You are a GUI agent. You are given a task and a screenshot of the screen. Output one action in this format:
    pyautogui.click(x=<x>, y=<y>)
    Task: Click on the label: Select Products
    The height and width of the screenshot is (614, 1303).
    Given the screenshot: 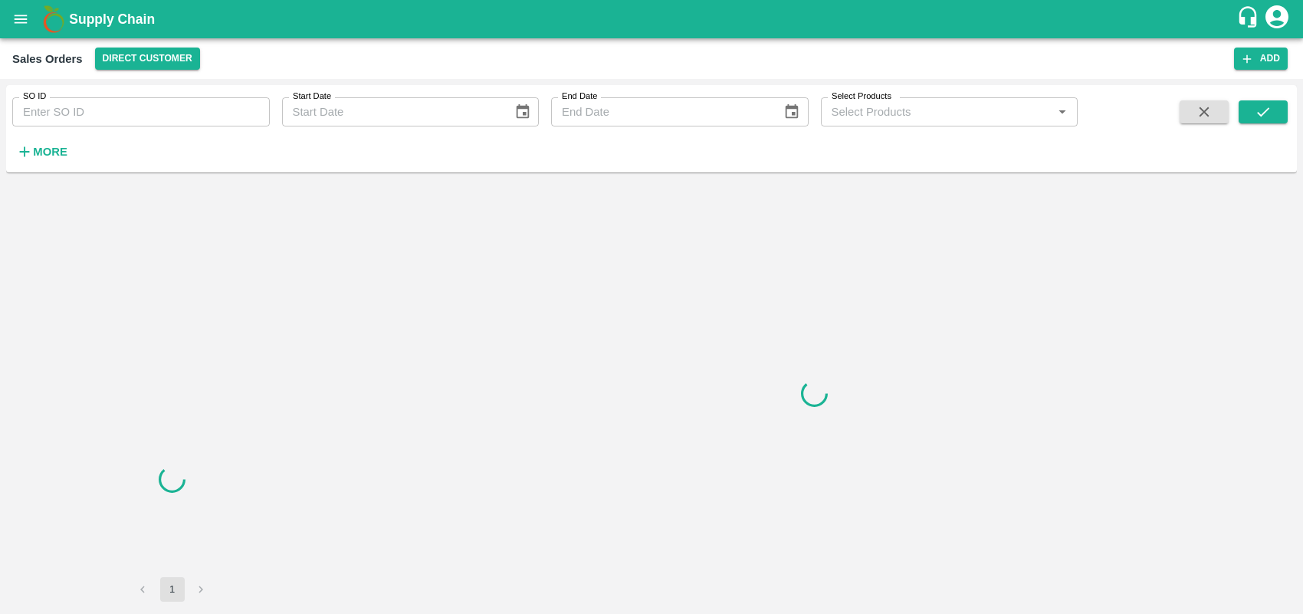 What is the action you would take?
    pyautogui.click(x=861, y=97)
    